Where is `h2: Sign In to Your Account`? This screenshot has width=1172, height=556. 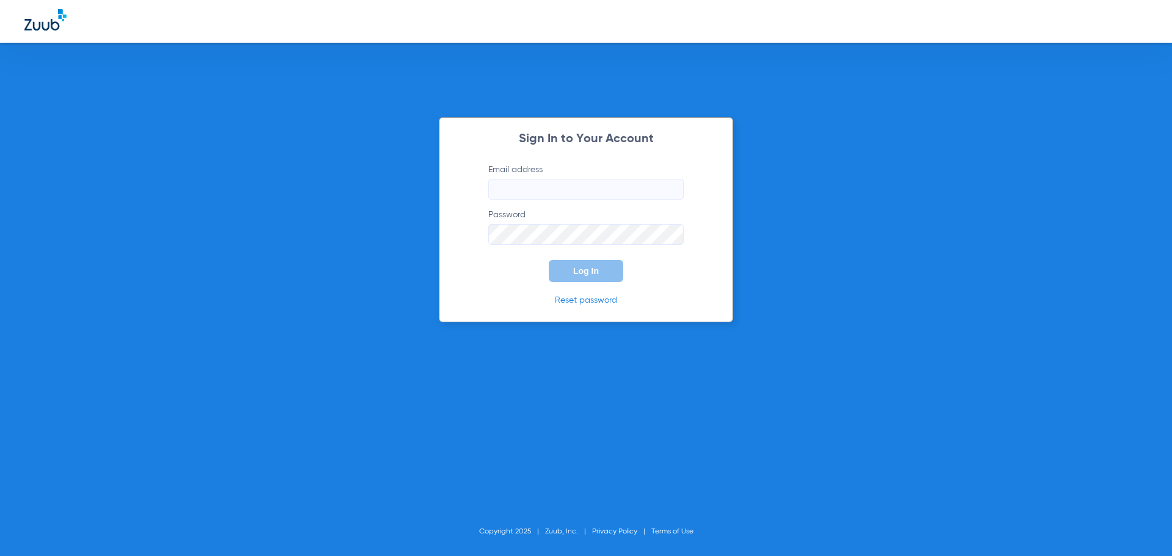
h2: Sign In to Your Account is located at coordinates (586, 139).